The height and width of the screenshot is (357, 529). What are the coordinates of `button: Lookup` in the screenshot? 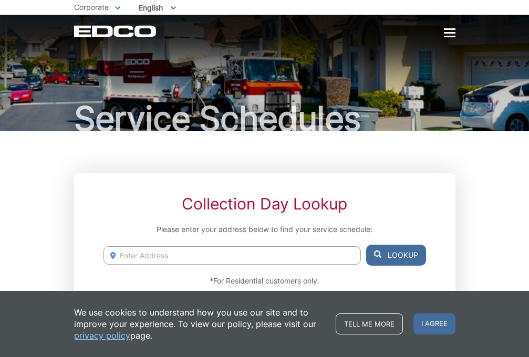 It's located at (396, 255).